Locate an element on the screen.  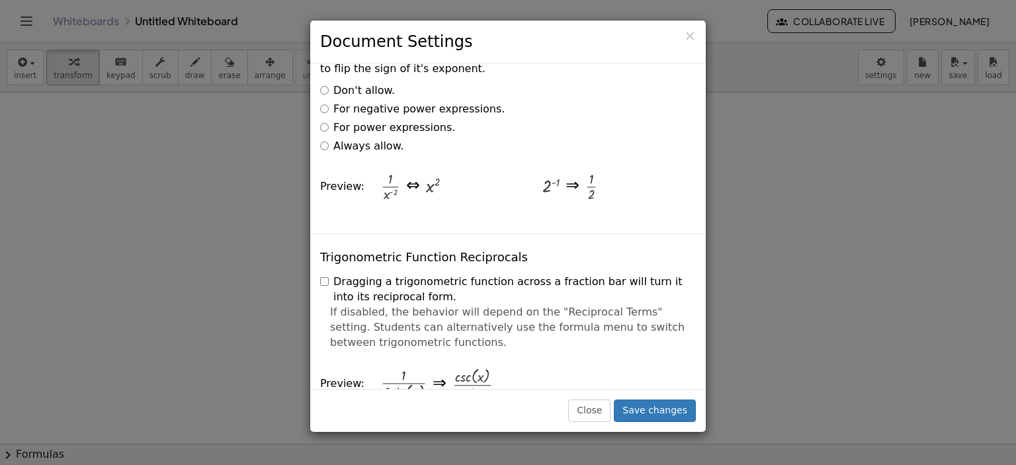
label: Always allow. is located at coordinates (362, 146).